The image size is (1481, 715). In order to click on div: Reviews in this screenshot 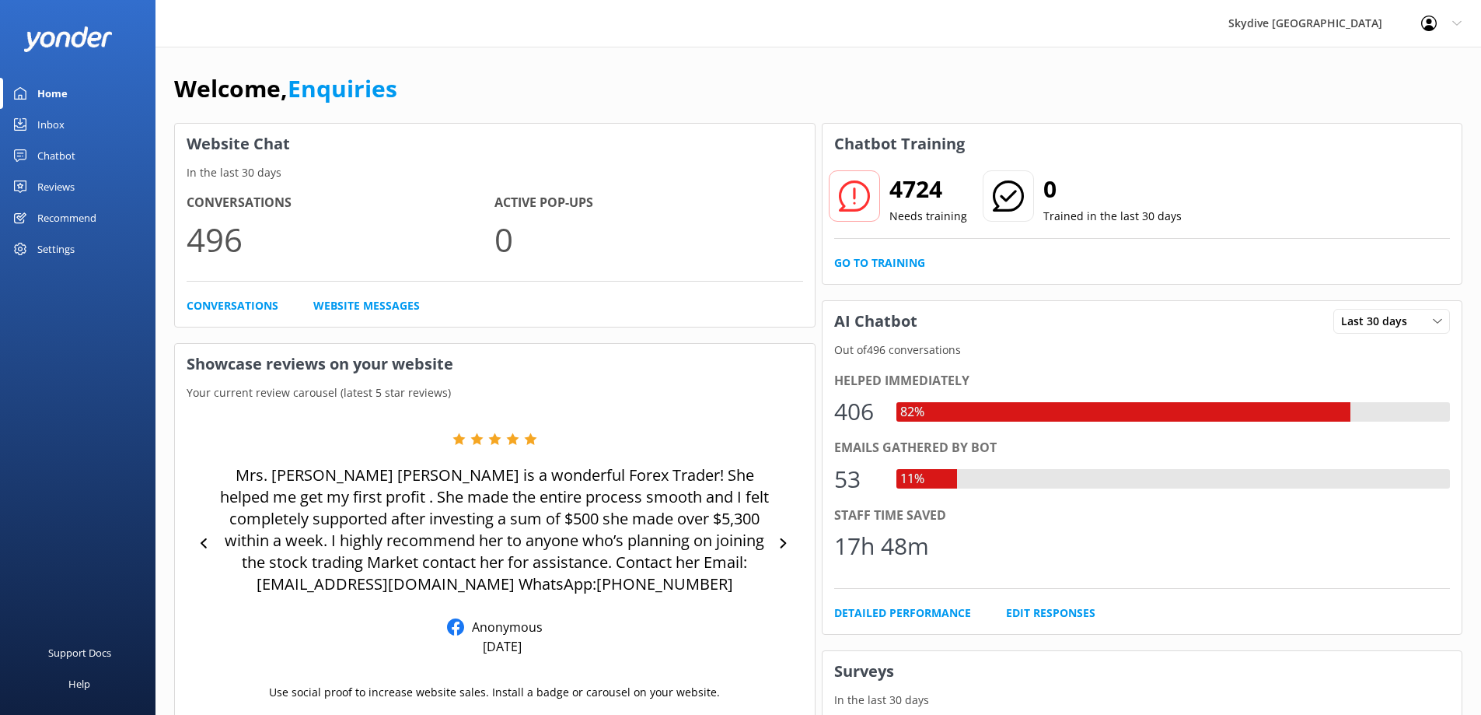, I will do `click(56, 187)`.